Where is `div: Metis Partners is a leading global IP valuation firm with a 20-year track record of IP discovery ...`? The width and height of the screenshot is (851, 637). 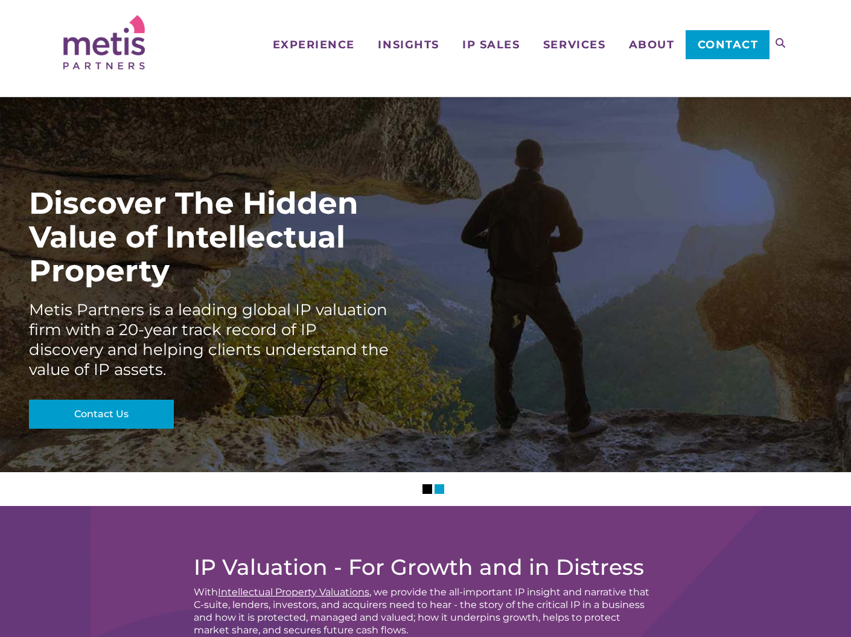
div: Metis Partners is a leading global IP valuation firm with a 20-year track record of IP discovery ... is located at coordinates (210, 340).